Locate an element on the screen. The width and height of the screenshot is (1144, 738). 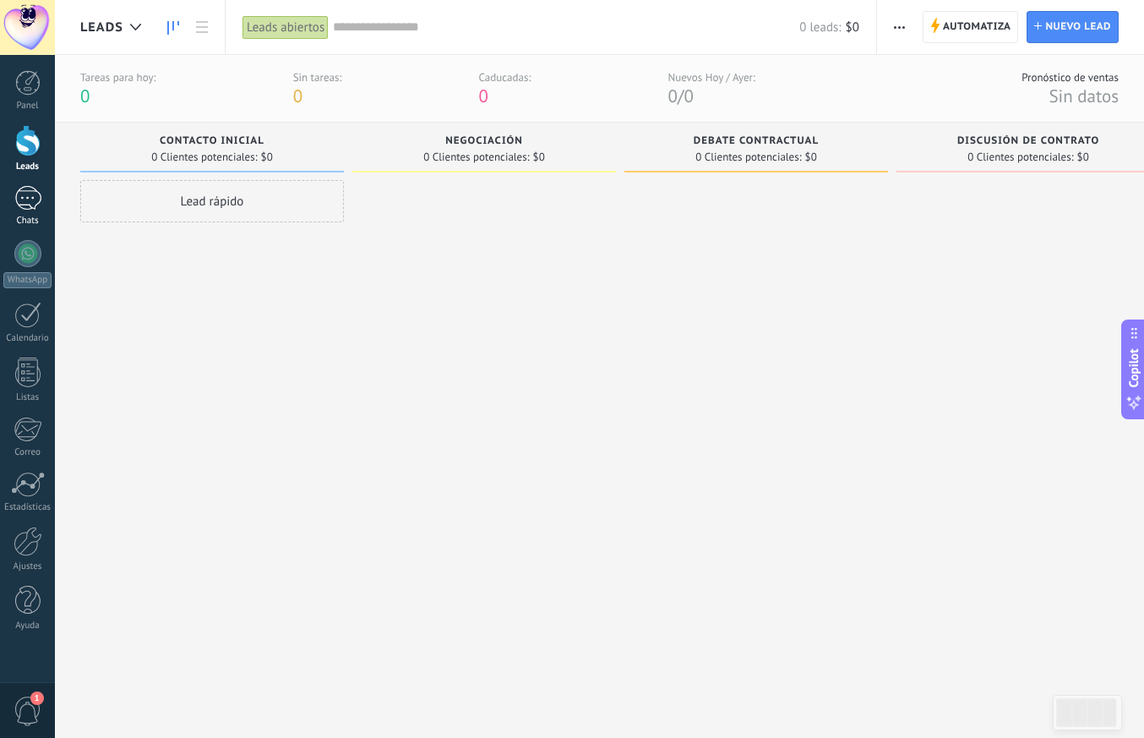
span: Leads is located at coordinates (101, 27).